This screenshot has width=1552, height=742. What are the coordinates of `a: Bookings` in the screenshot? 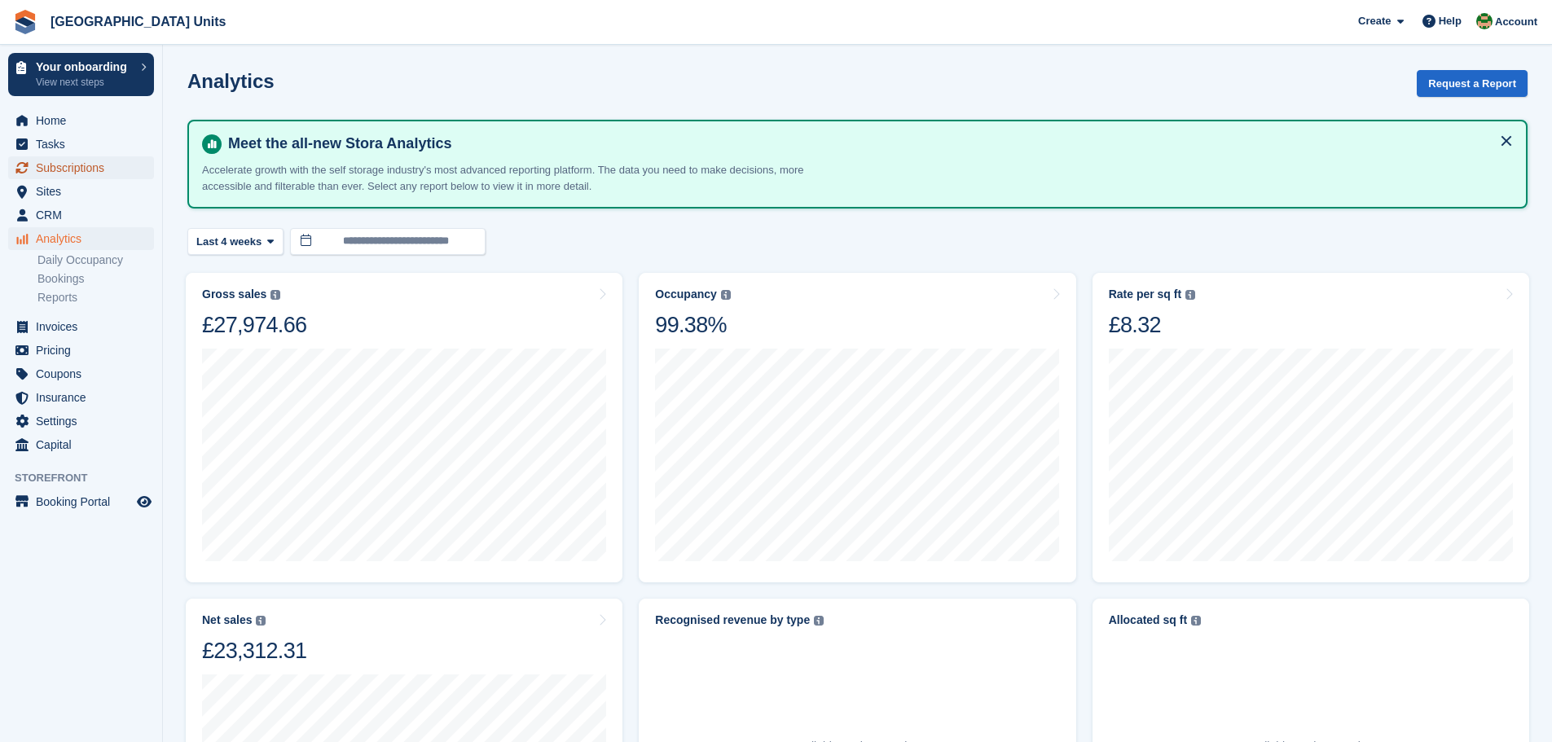 It's located at (95, 279).